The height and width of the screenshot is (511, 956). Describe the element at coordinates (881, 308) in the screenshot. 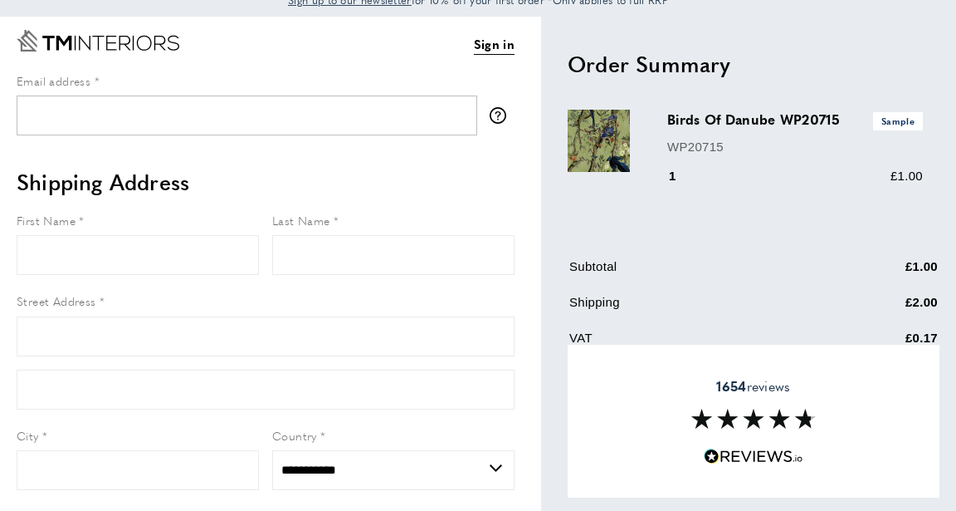

I see `td: £2.00` at that location.